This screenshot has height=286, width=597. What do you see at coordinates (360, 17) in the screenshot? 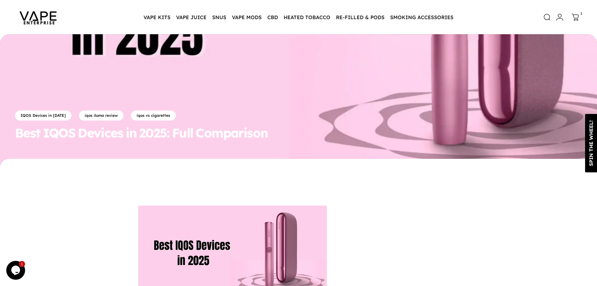
I see `summary: RE-FILLED & PODS` at bounding box center [360, 17].